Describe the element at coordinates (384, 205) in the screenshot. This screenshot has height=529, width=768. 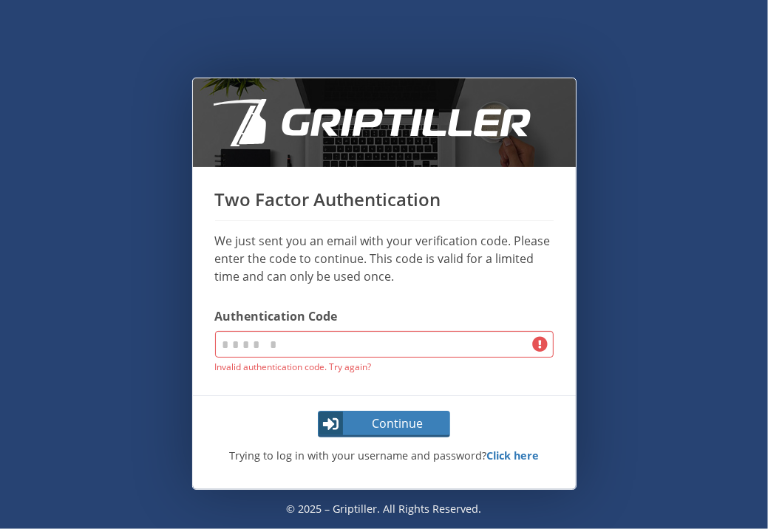
I see `h1: Two Factor Authentication` at that location.